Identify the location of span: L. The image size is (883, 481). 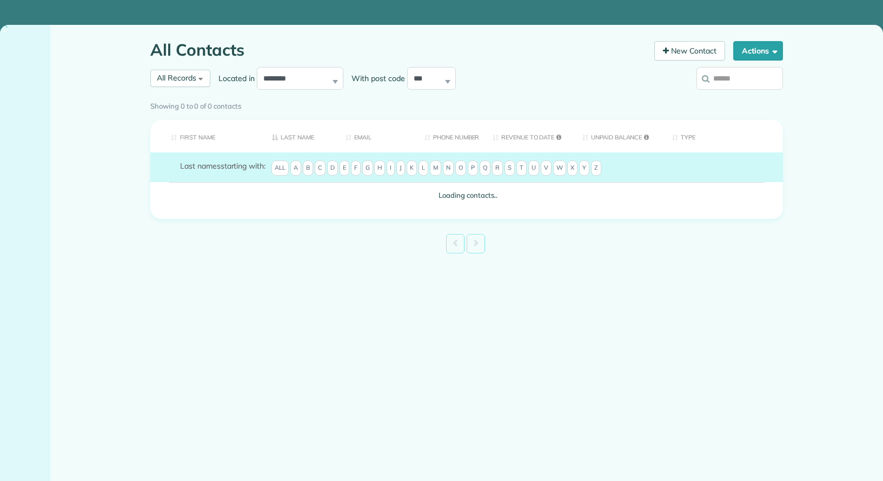
(423, 168).